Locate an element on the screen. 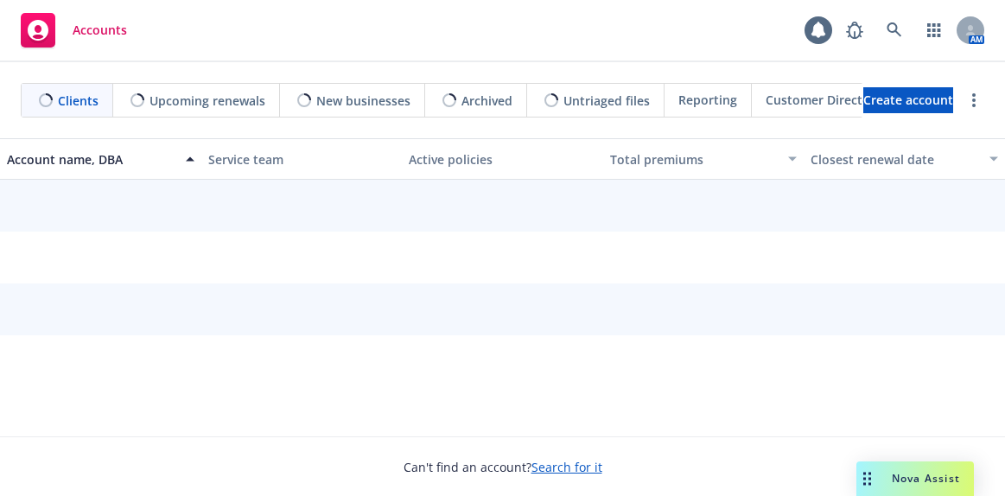  a: Switch app is located at coordinates (934, 30).